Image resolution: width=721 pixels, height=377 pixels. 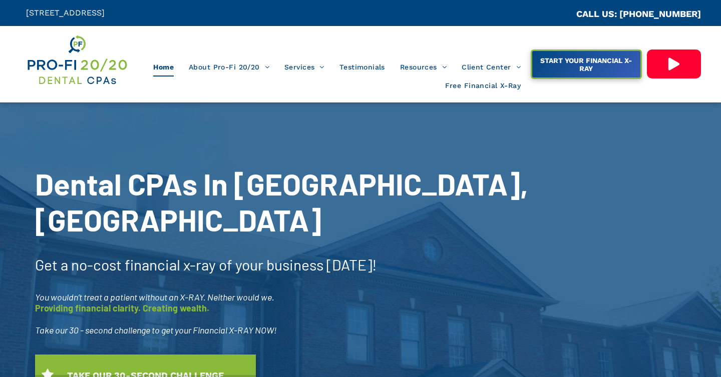 I want to click on a: Home, so click(x=163, y=67).